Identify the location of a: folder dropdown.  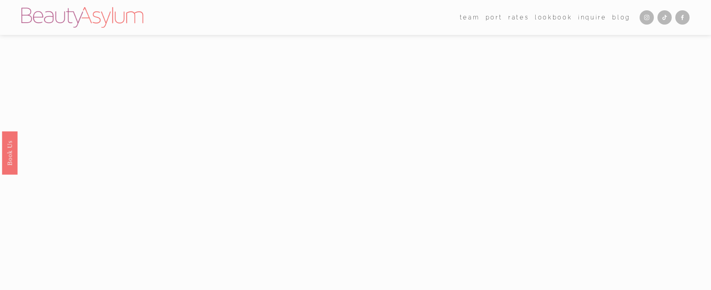
(470, 17).